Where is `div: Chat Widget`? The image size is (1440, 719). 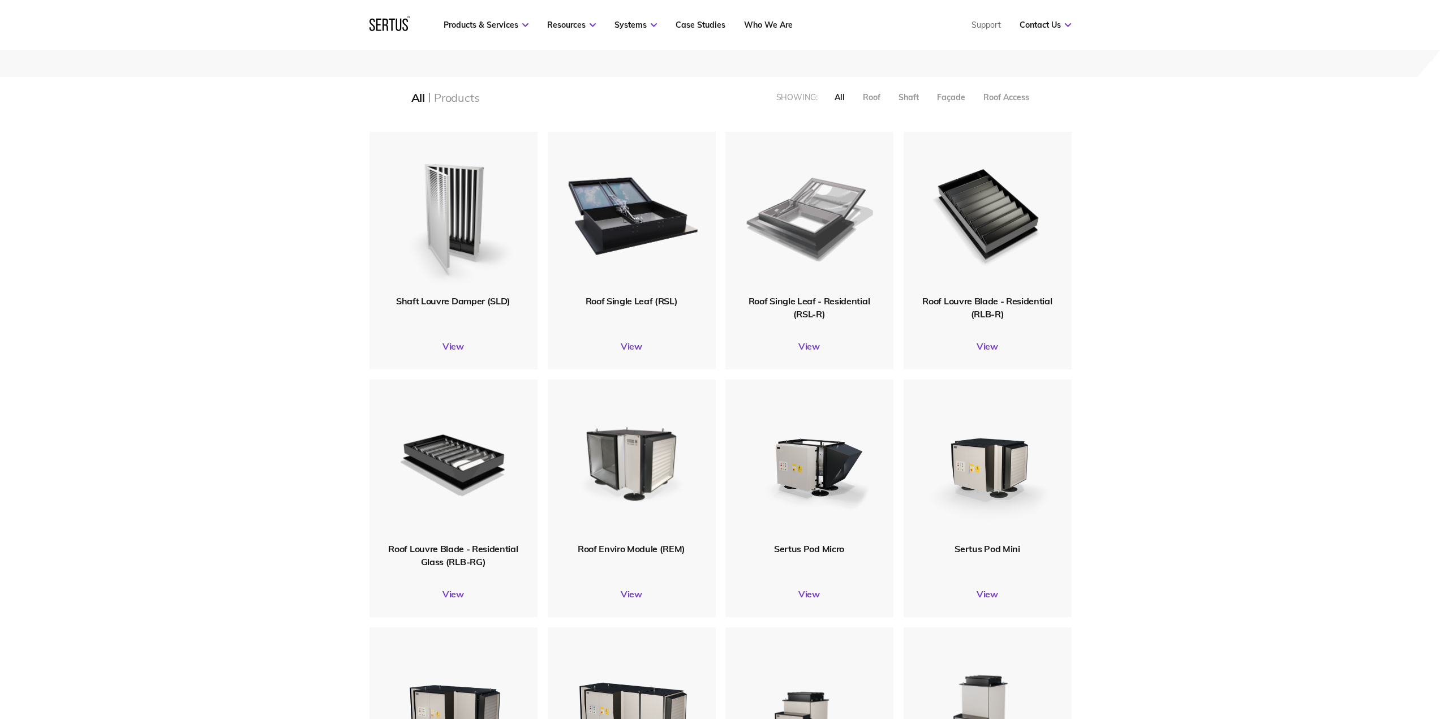
div: Chat Widget is located at coordinates (1338, 653).